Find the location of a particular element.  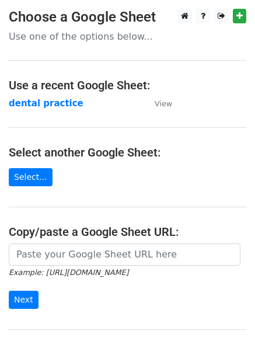

a: dental practice is located at coordinates (46, 103).